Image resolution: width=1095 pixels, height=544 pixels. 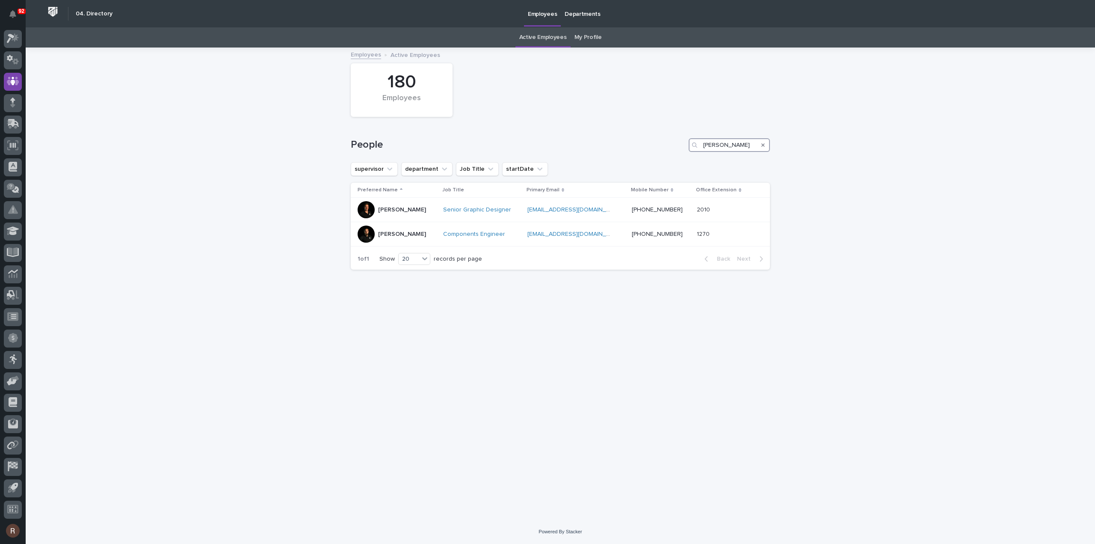 I want to click on h2: 04. Directory, so click(x=94, y=14).